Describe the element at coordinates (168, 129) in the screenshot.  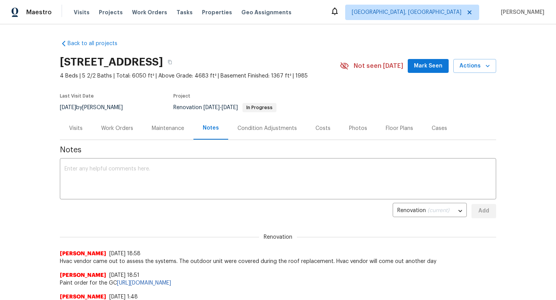
I see `div: Maintenance` at that location.